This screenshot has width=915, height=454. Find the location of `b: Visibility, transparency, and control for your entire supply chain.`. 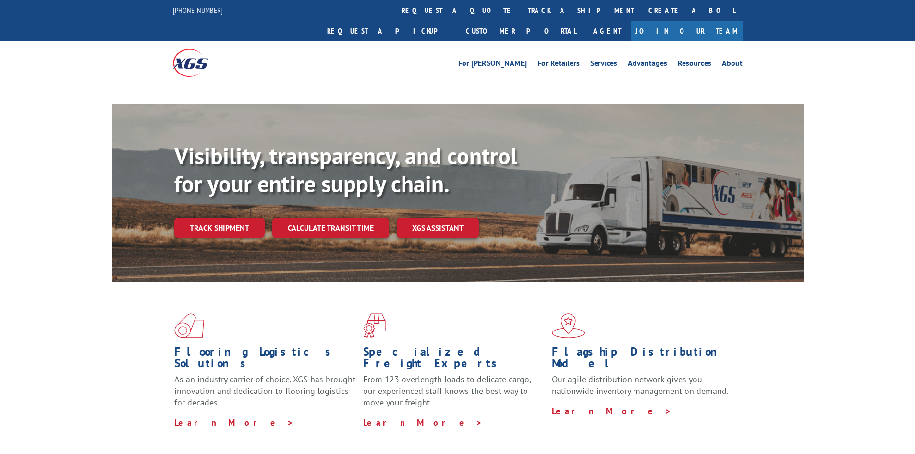

b: Visibility, transparency, and control for your entire supply chain. is located at coordinates (346, 170).